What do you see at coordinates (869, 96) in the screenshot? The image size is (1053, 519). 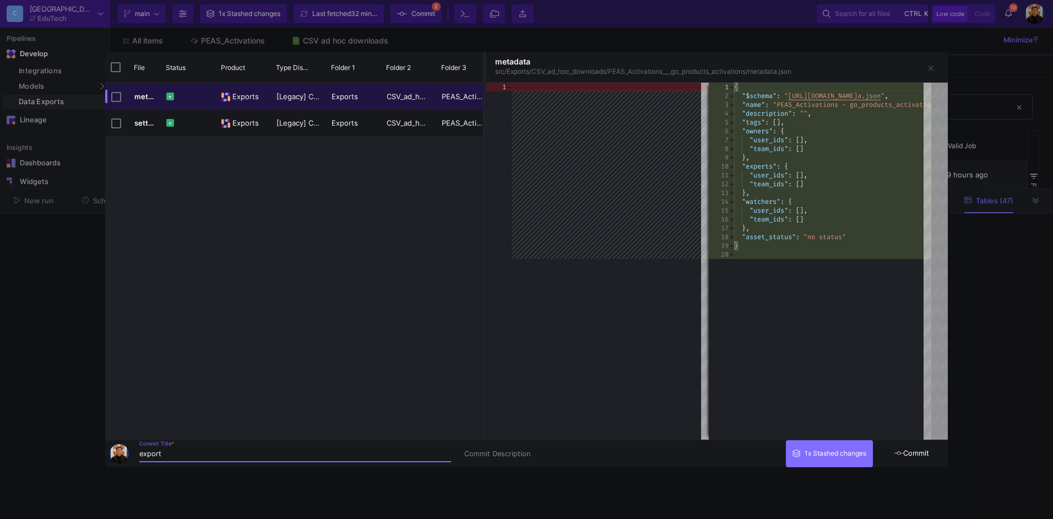 I see `span: a.json` at bounding box center [869, 96].